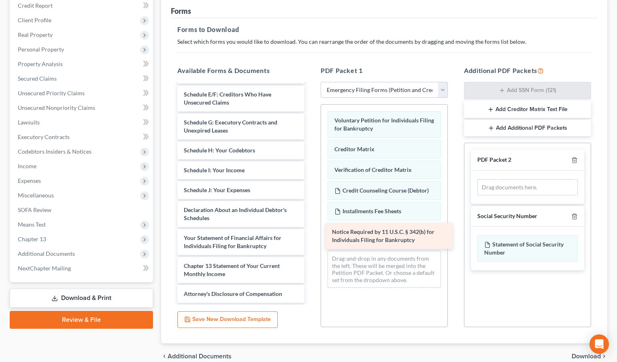  Describe the element at coordinates (385, 190) in the screenshot. I see `span: Credit Counseling Course (Debtor)` at that location.